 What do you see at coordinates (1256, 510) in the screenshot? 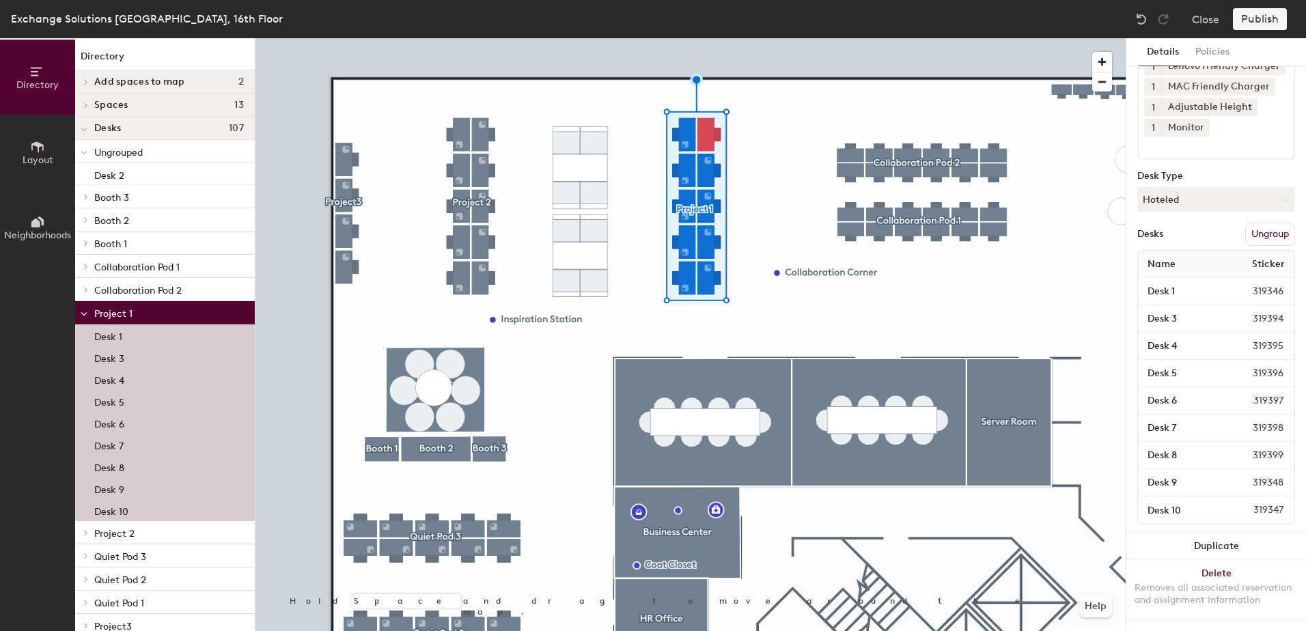
I see `span: 319347` at bounding box center [1256, 510].